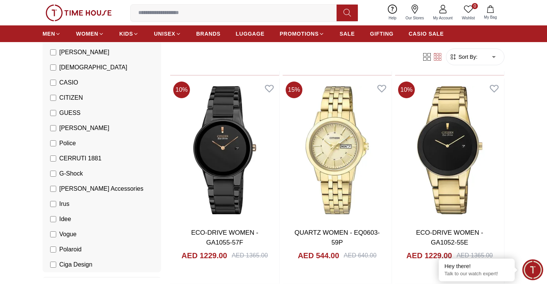 The image size is (547, 284). I want to click on span: Polaroid, so click(70, 250).